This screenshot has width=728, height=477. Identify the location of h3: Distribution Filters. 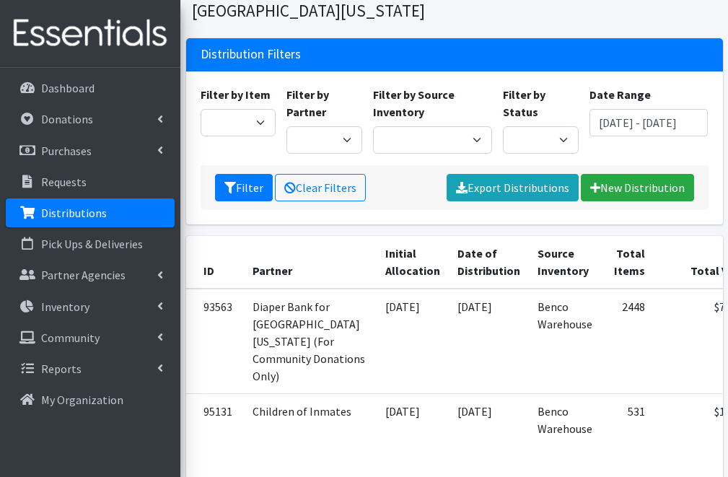
(250, 54).